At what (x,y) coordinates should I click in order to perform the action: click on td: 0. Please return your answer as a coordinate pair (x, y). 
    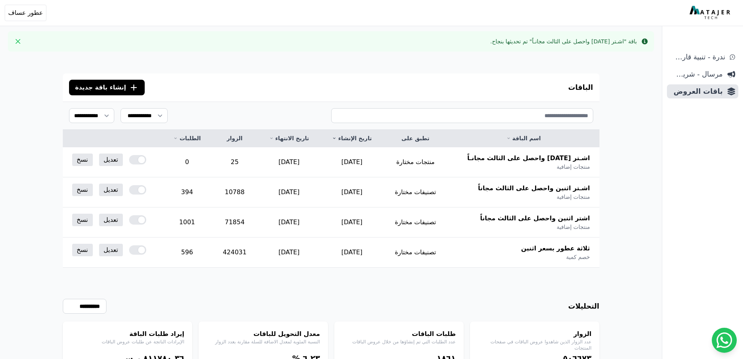
    Looking at the image, I should click on (187, 162).